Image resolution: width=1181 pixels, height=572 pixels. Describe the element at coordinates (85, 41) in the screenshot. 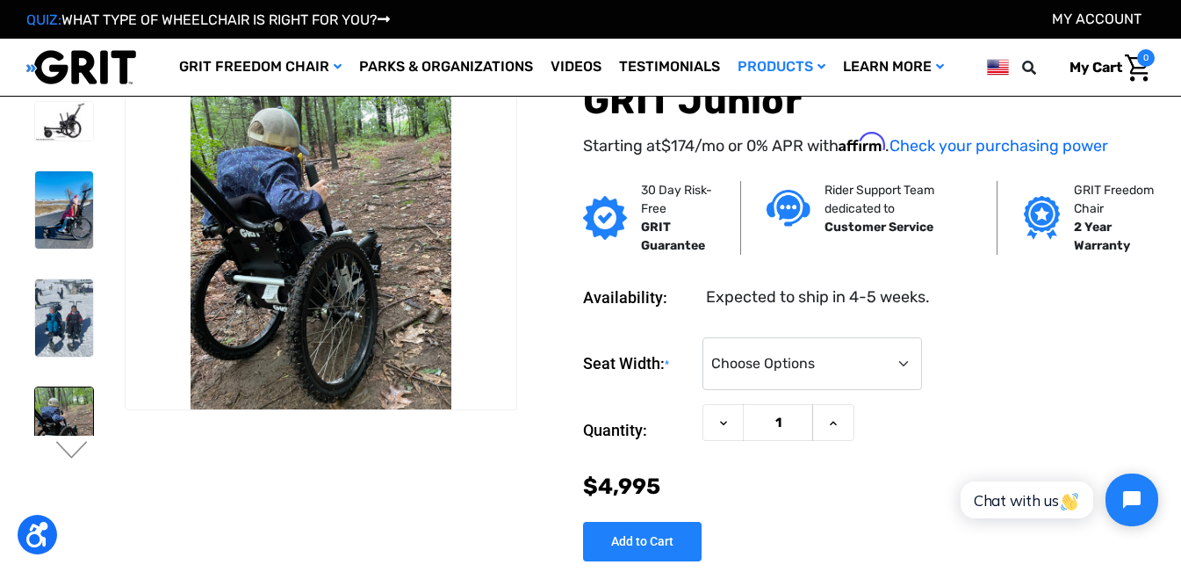

I see `span: Chat with us` at that location.